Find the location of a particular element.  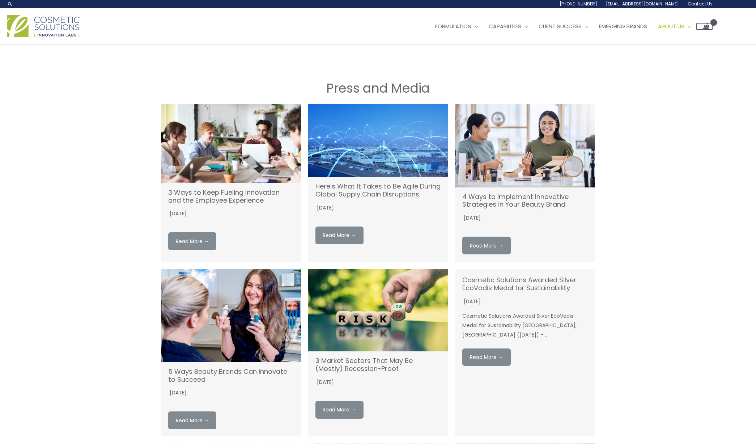

a: Client Success is located at coordinates (563, 26).